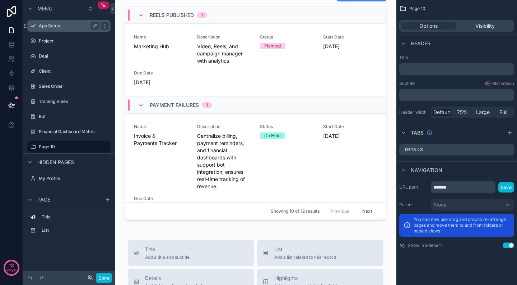  Describe the element at coordinates (74, 116) in the screenshot. I see `label: Bot` at that location.